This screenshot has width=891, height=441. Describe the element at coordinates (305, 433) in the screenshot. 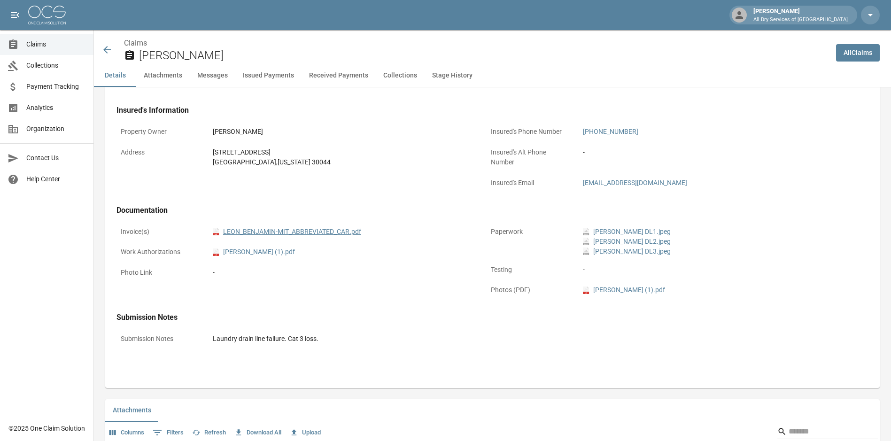

I see `button: Upload` at that location.